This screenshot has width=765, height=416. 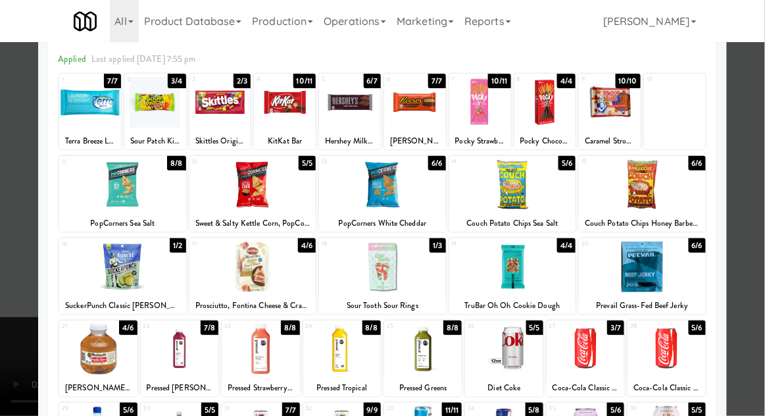 What do you see at coordinates (382, 276) in the screenshot?
I see `div: 181/3Sour Tooth Sour Rings` at bounding box center [382, 276].